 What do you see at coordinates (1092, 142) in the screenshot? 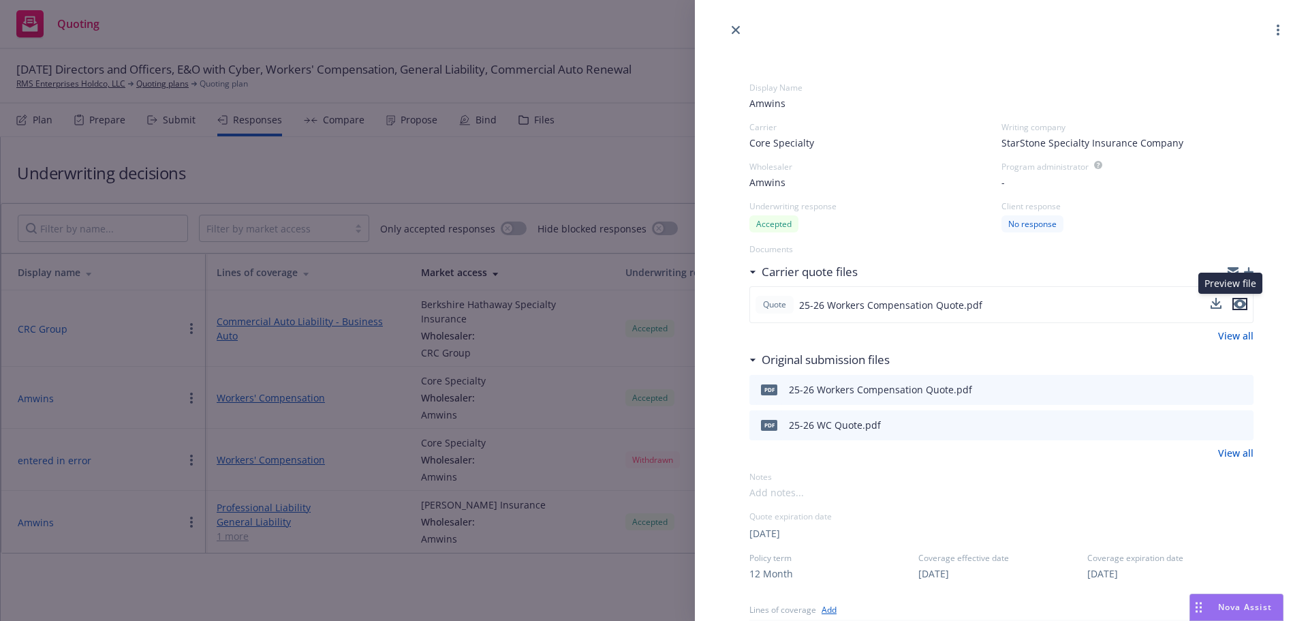
I see `span: StarStone Specialty Insurance Company` at bounding box center [1092, 142].